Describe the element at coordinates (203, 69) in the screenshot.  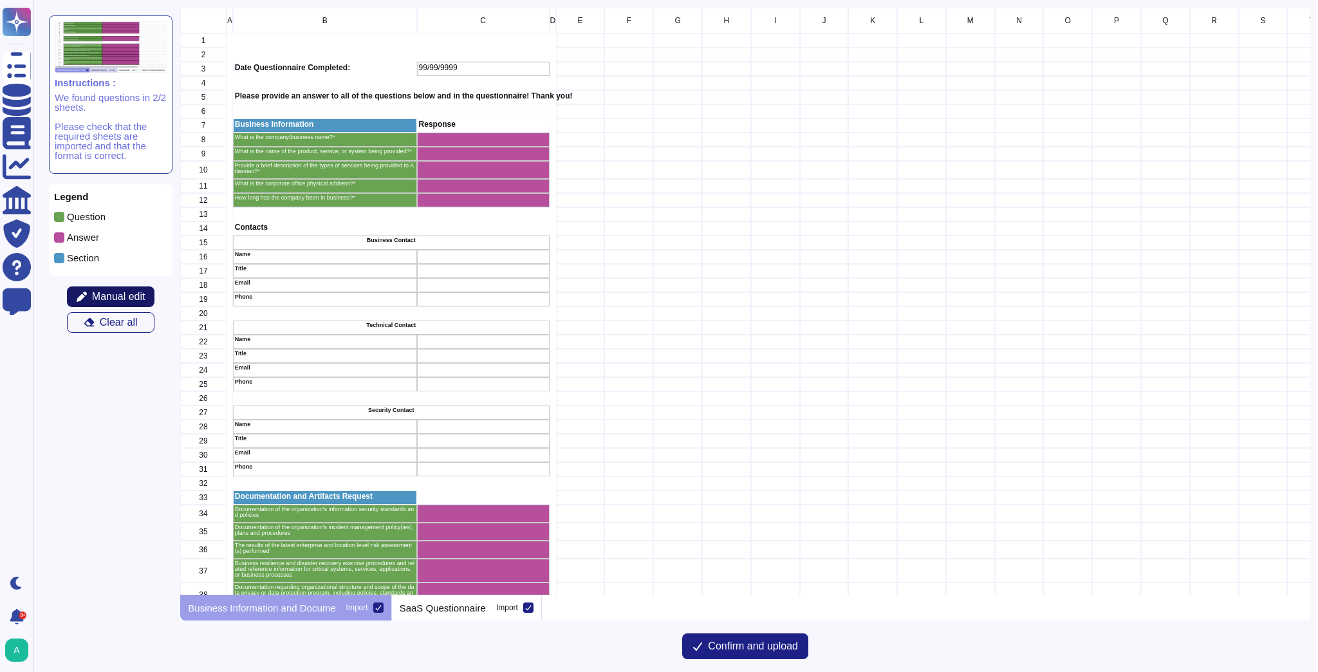
I see `div: 3` at that location.